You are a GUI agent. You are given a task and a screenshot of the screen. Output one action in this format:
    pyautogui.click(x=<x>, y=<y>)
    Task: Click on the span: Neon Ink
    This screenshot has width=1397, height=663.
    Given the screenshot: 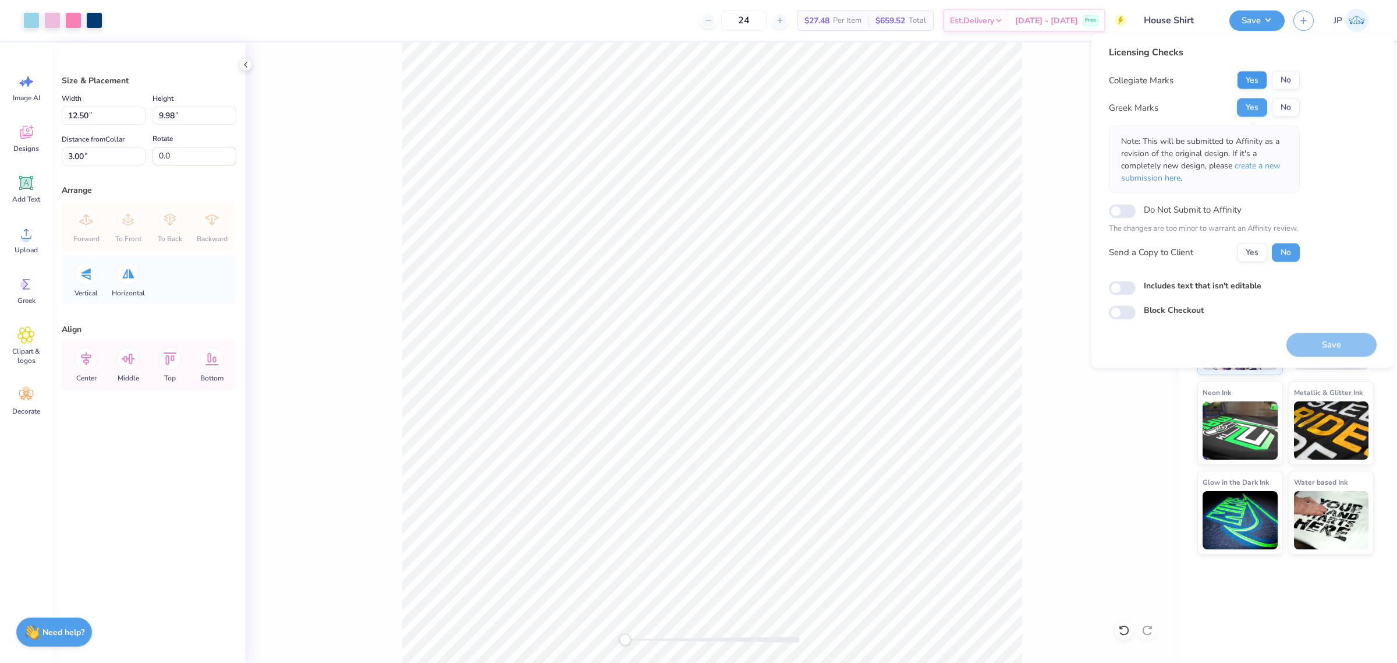 What is the action you would take?
    pyautogui.click(x=1217, y=392)
    